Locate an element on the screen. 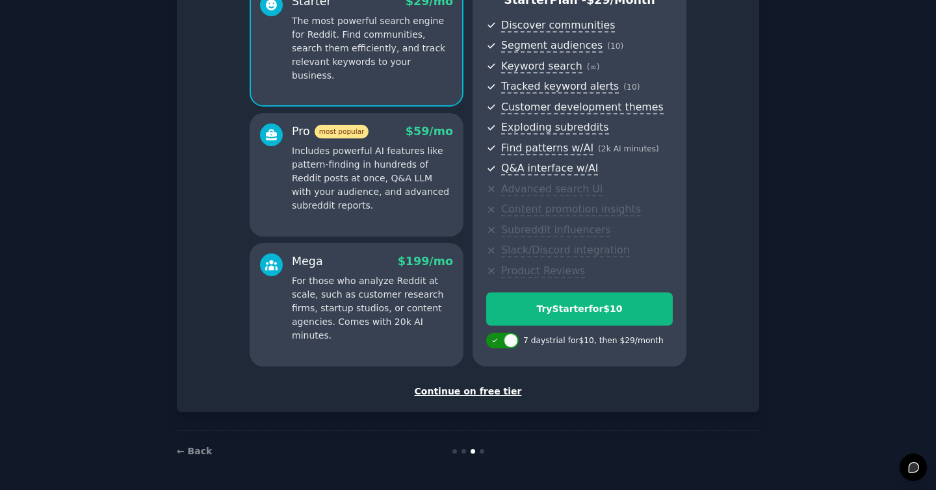  span: Find patterns w/AI is located at coordinates (547, 148).